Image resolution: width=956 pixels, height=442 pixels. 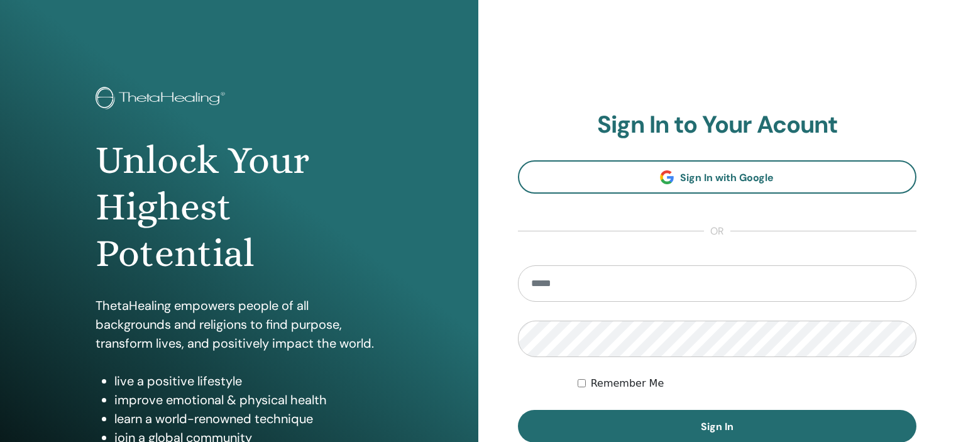 I want to click on li: improve emotional & physical health, so click(x=248, y=400).